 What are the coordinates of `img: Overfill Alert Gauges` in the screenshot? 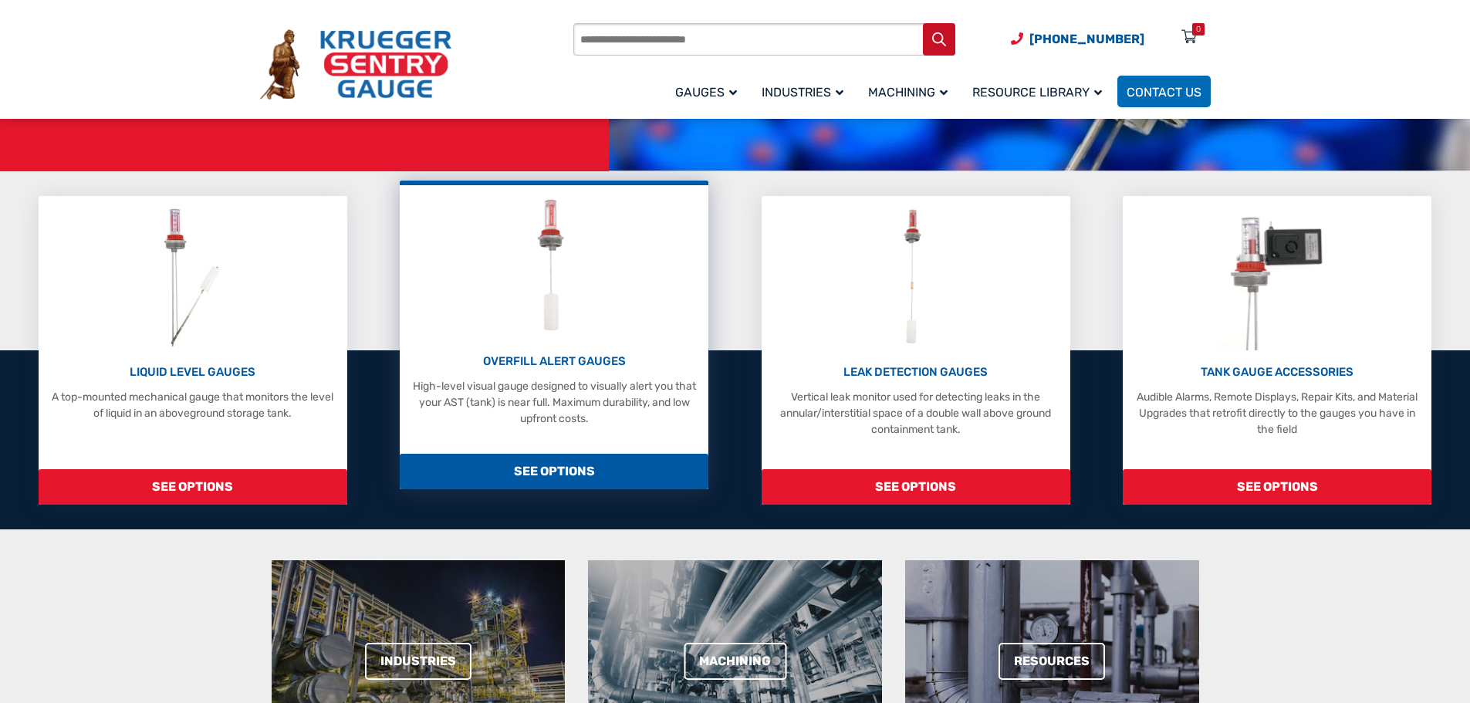 It's located at (554, 266).